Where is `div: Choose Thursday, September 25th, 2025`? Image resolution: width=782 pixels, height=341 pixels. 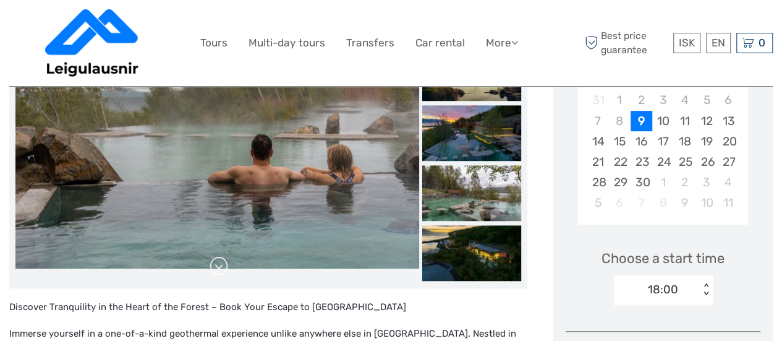
div: Choose Thursday, September 25th, 2025 is located at coordinates (685, 161).